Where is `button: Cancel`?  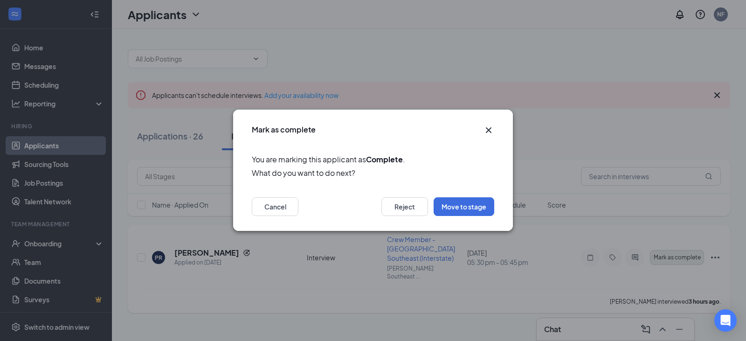 button: Cancel is located at coordinates (275, 207).